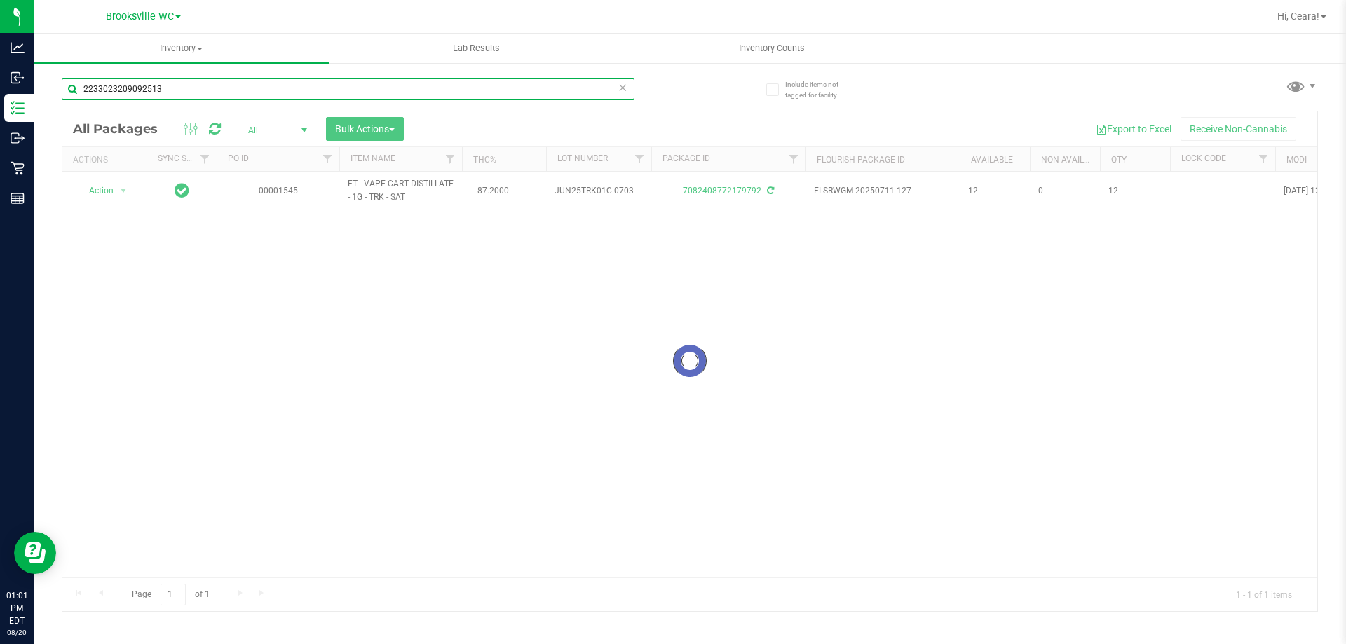 The width and height of the screenshot is (1346, 644). What do you see at coordinates (820, 90) in the screenshot?
I see `span: Include items not tagged for facility` at bounding box center [820, 90].